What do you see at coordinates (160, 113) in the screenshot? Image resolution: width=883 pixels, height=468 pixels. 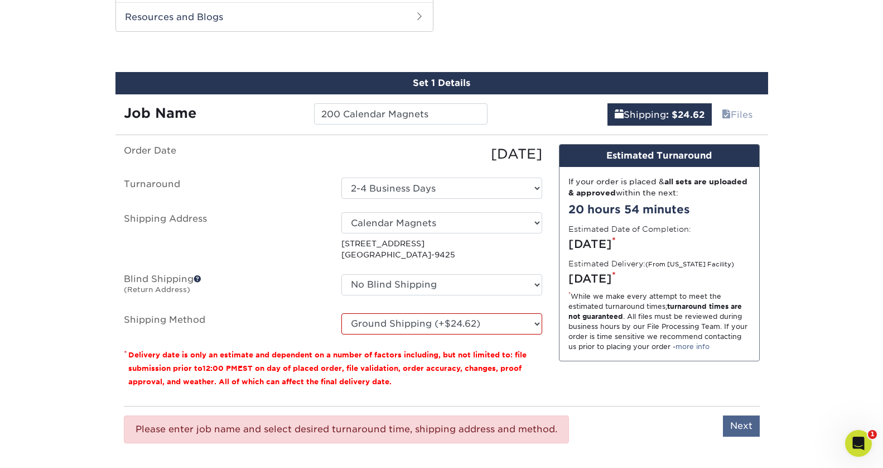 I see `strong: Job Name` at bounding box center [160, 113].